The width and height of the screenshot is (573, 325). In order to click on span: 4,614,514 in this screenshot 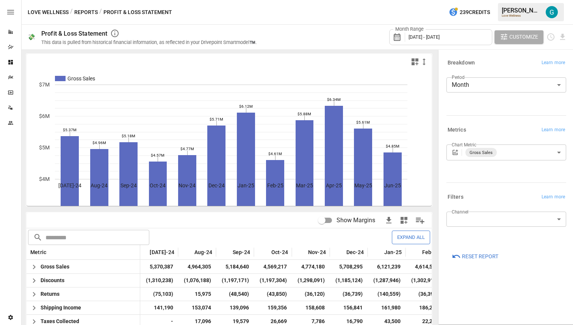, I will do `click(427, 267)`.